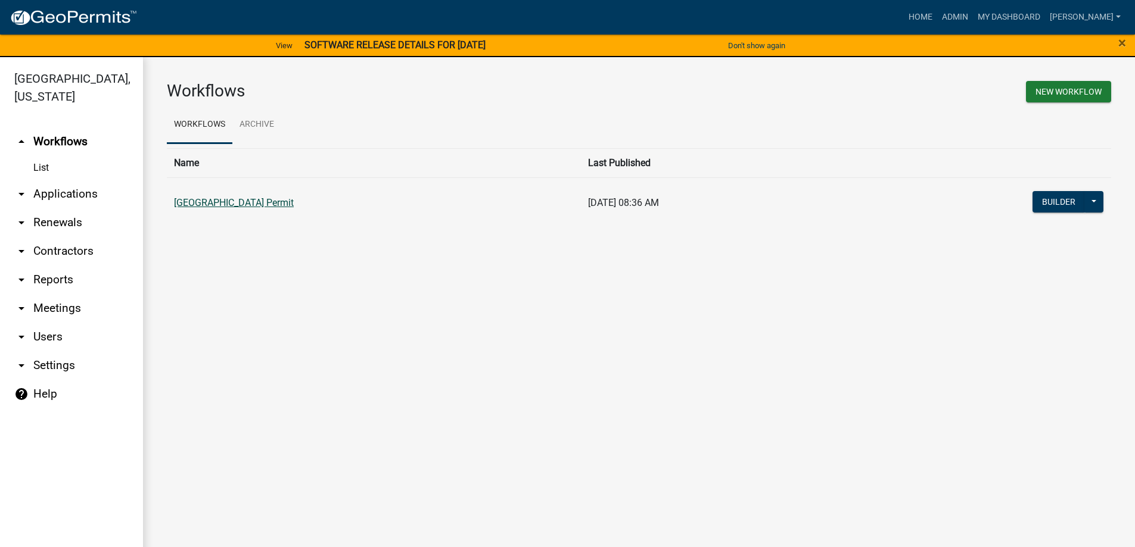 The height and width of the screenshot is (547, 1135). Describe the element at coordinates (373, 163) in the screenshot. I see `th: Name` at that location.